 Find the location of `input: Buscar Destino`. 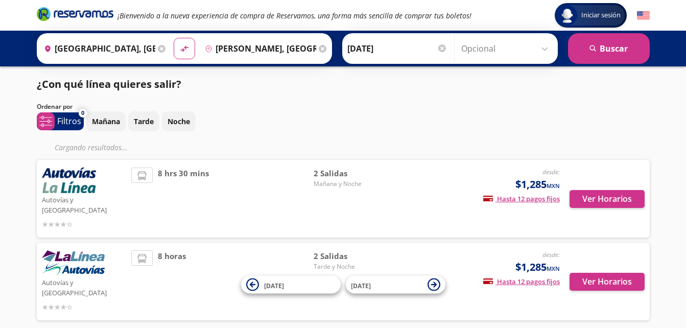

input: Buscar Destino is located at coordinates (258, 49).